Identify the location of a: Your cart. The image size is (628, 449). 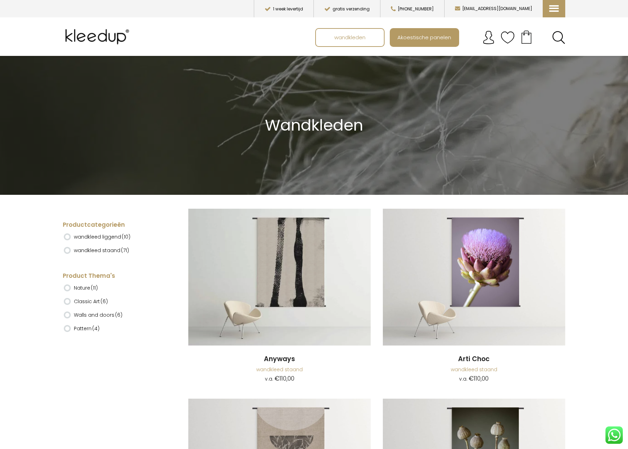
(527, 37).